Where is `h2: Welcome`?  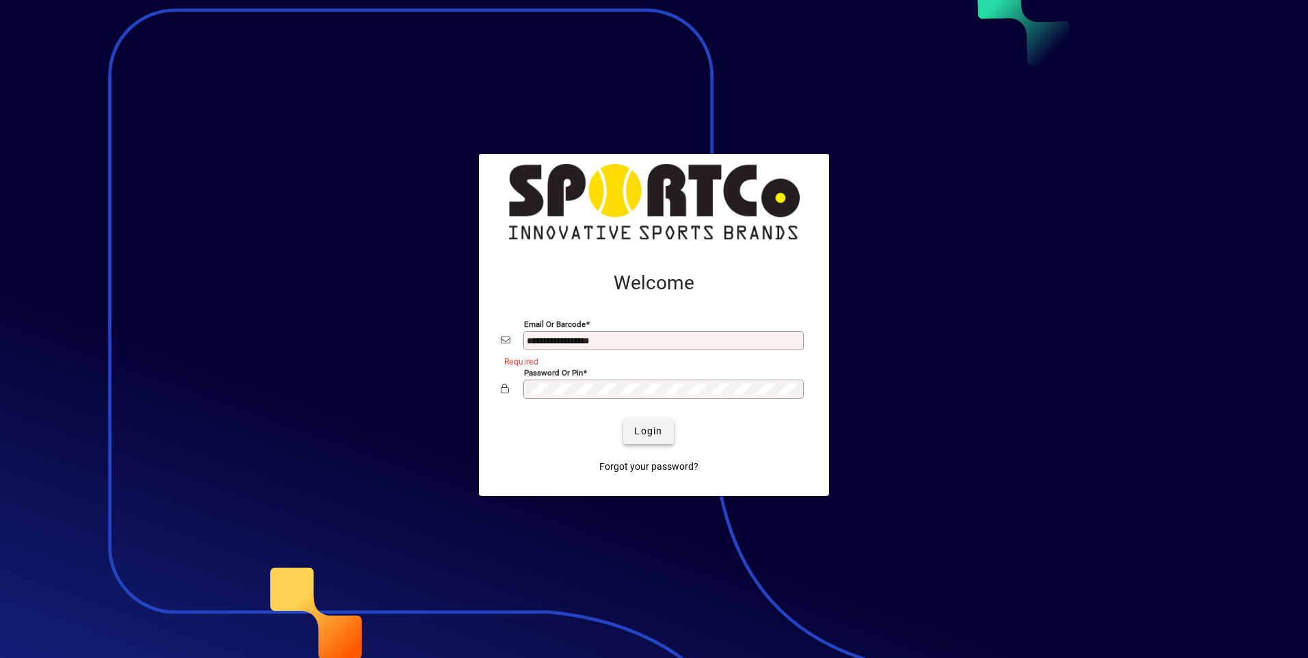
h2: Welcome is located at coordinates (654, 283).